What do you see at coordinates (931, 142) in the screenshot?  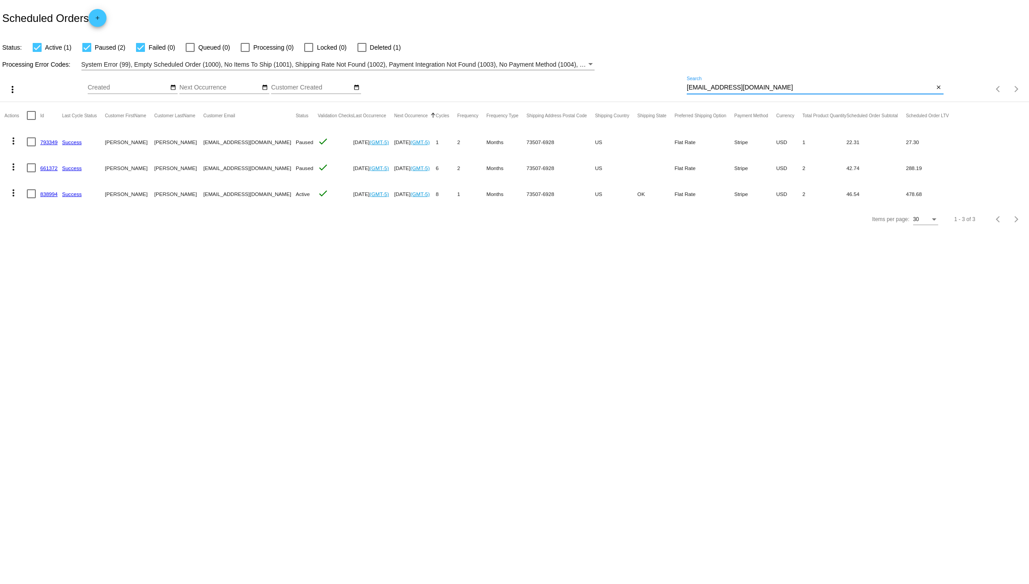 I see `mat-cell: 27.30` at bounding box center [931, 142].